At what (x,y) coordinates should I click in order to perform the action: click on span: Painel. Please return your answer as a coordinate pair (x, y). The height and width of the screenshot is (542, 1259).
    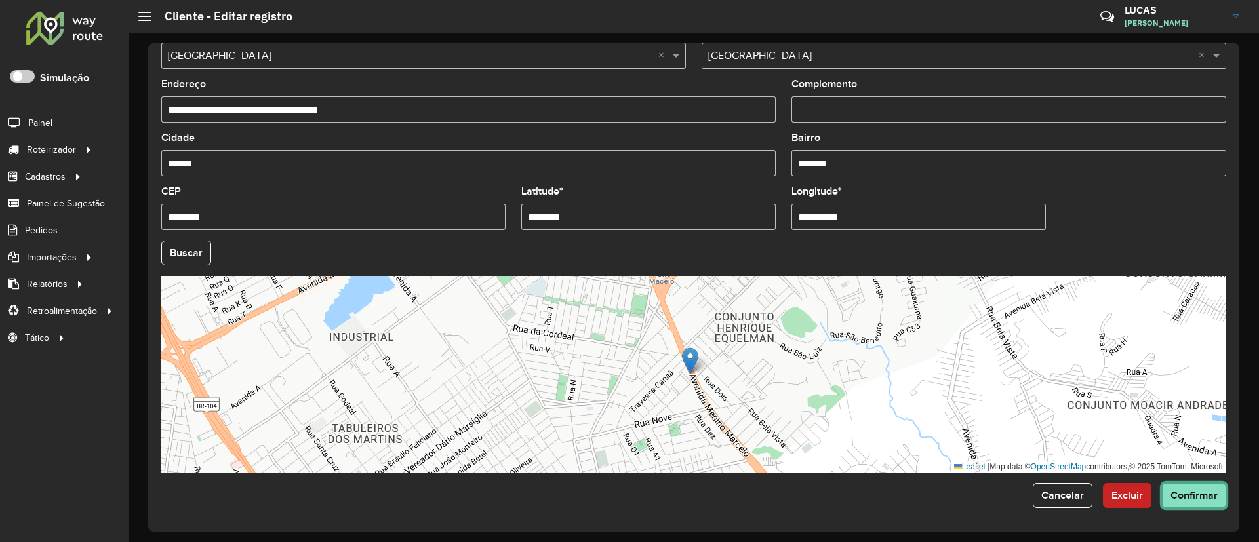
    Looking at the image, I should click on (40, 123).